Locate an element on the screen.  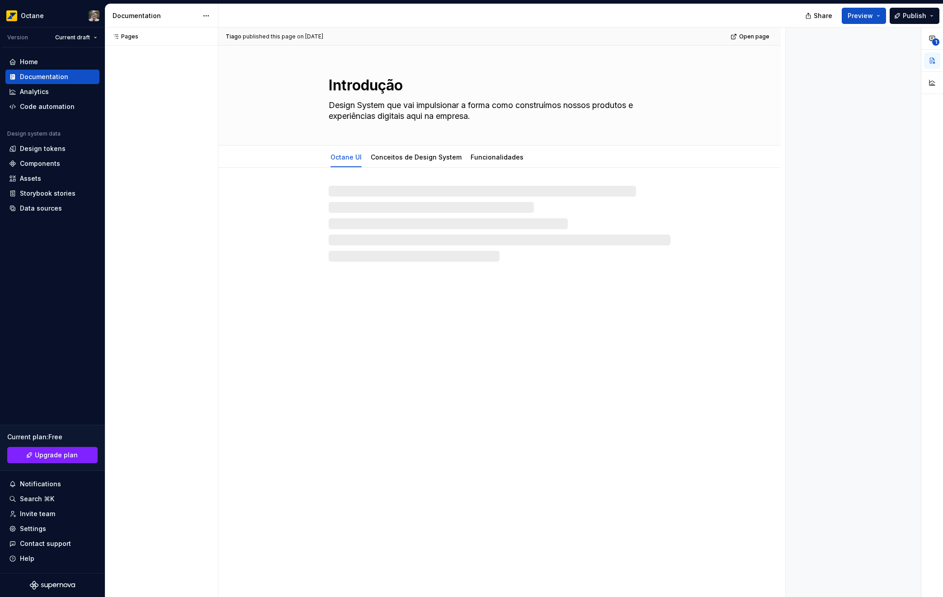
div: Notifications is located at coordinates (40, 484).